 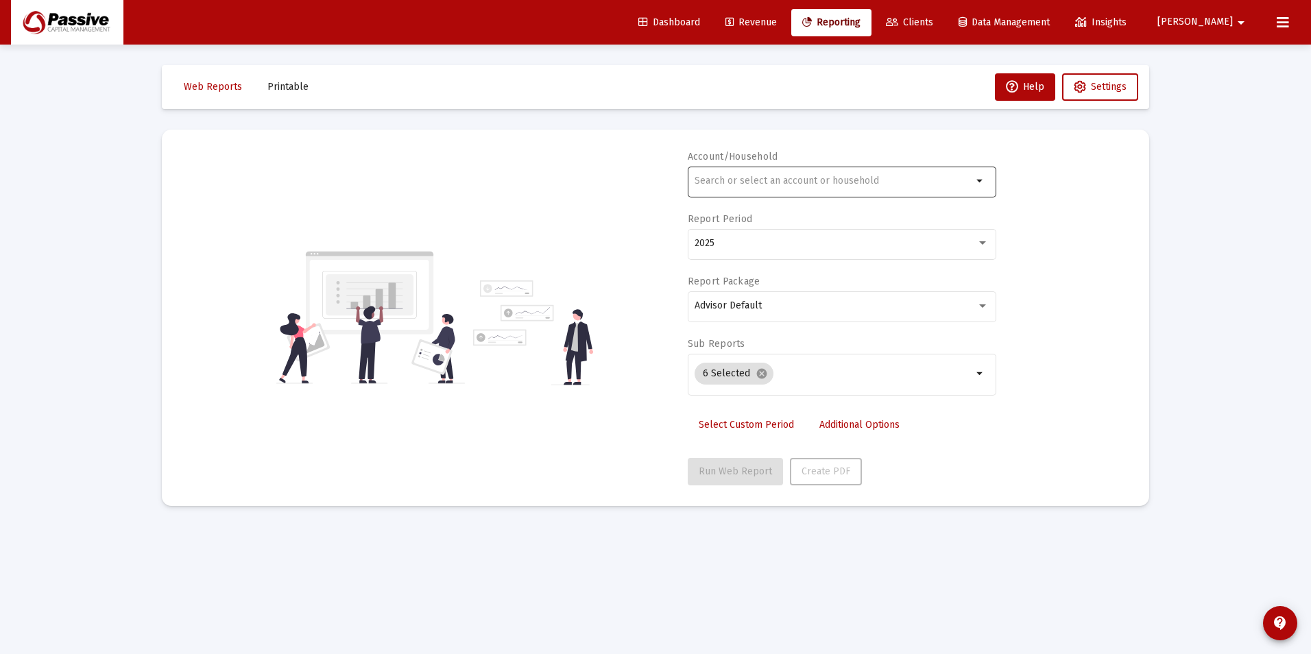 I want to click on span: Web Reports, so click(x=213, y=86).